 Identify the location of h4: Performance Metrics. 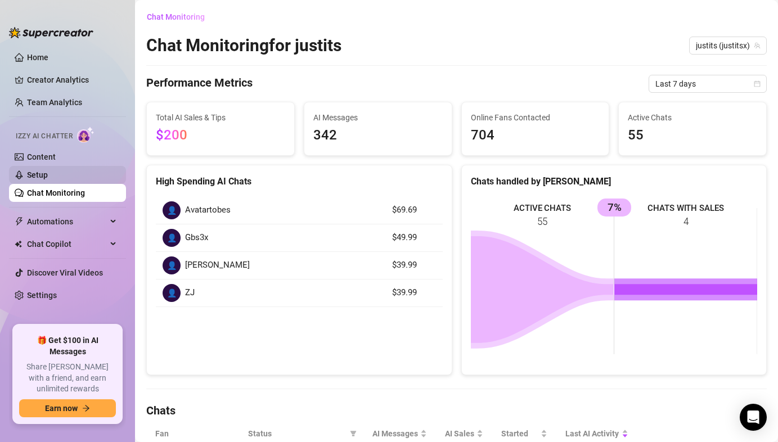
(199, 84).